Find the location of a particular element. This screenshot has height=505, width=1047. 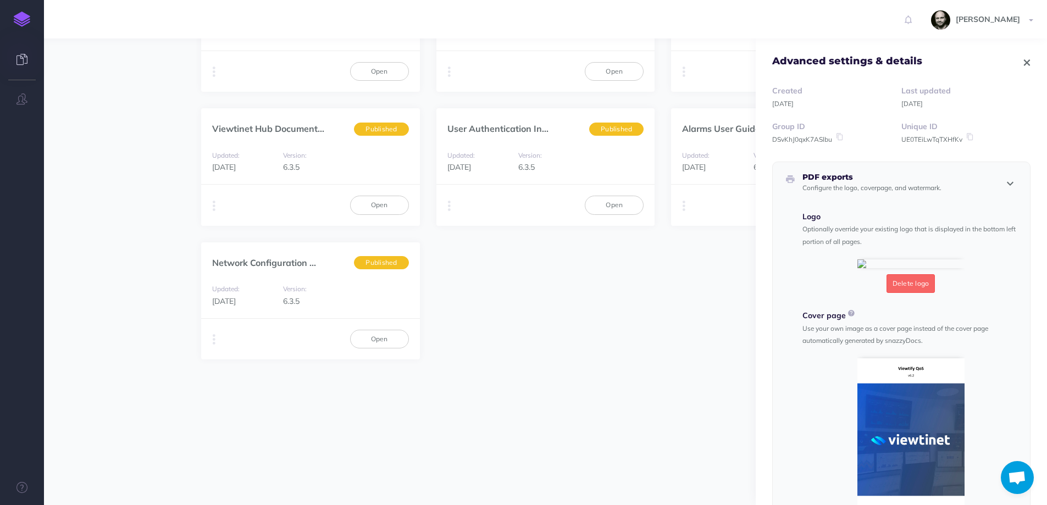

h5: PDF exports is located at coordinates (872, 177).